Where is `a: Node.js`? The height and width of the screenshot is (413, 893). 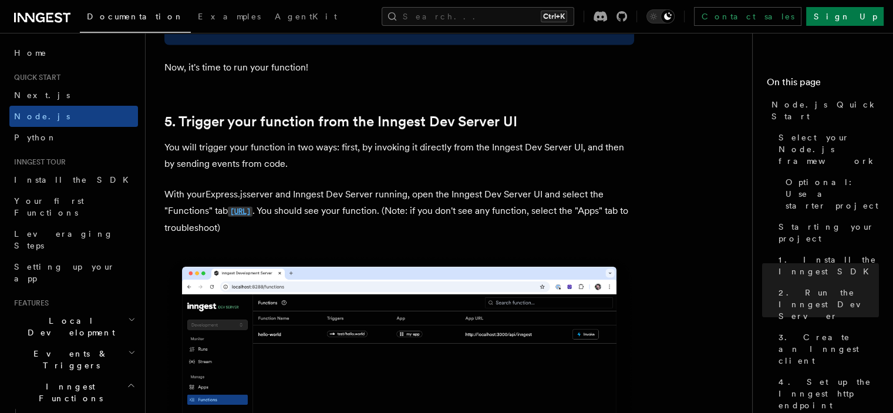 a: Node.js is located at coordinates (73, 116).